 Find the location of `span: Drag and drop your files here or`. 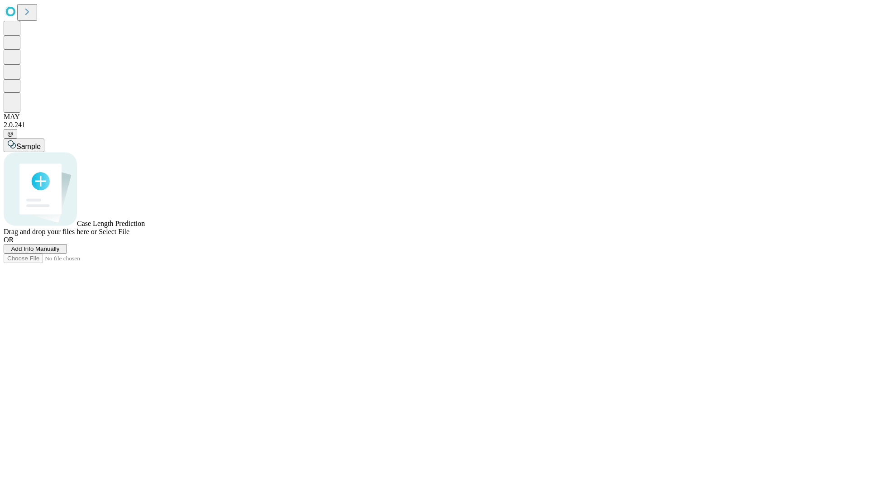

span: Drag and drop your files here or is located at coordinates (50, 231).